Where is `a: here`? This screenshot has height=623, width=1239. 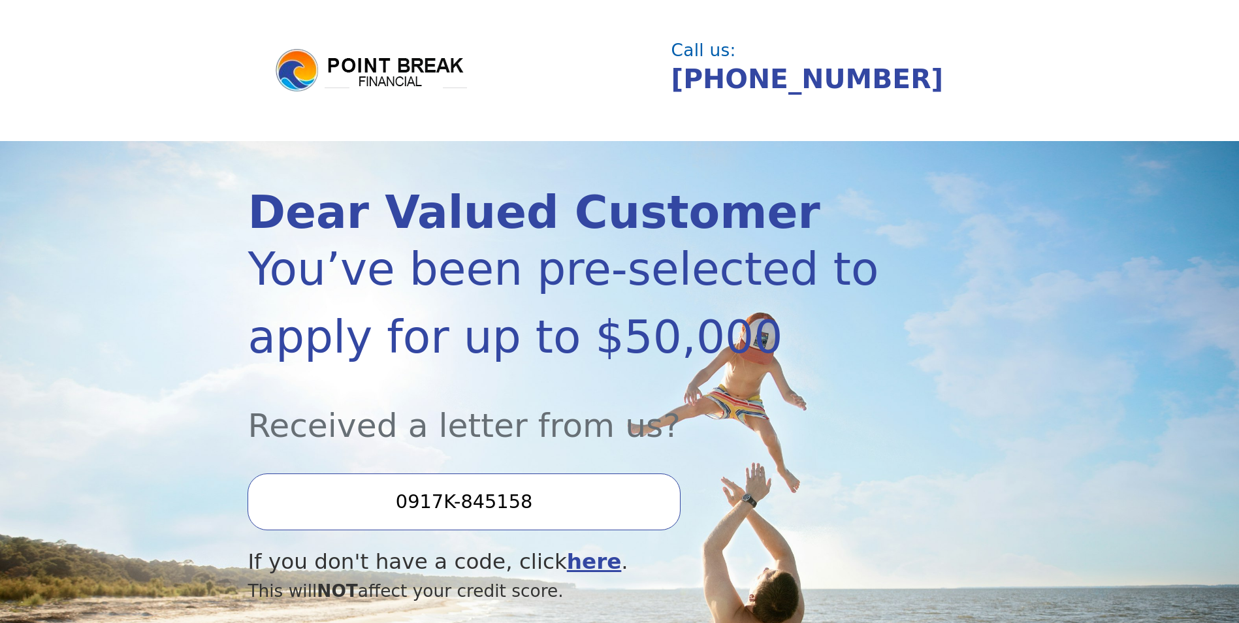 a: here is located at coordinates (594, 562).